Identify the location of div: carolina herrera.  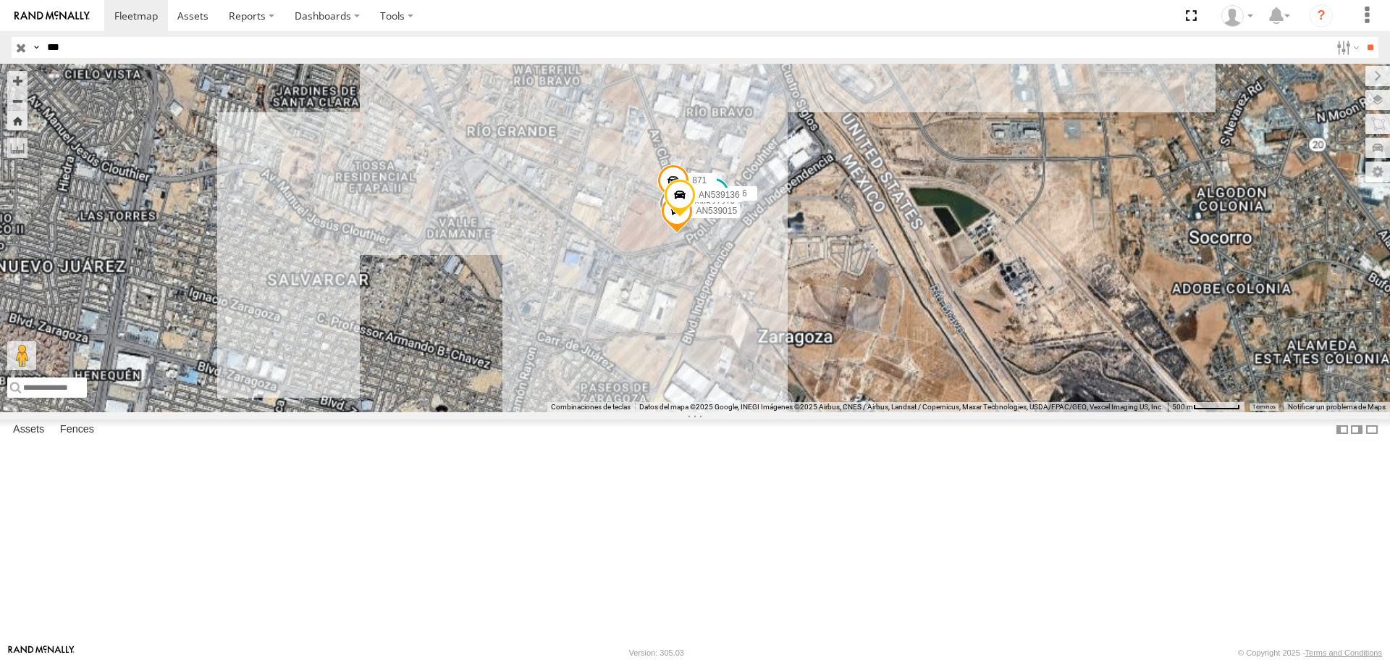
(1237, 16).